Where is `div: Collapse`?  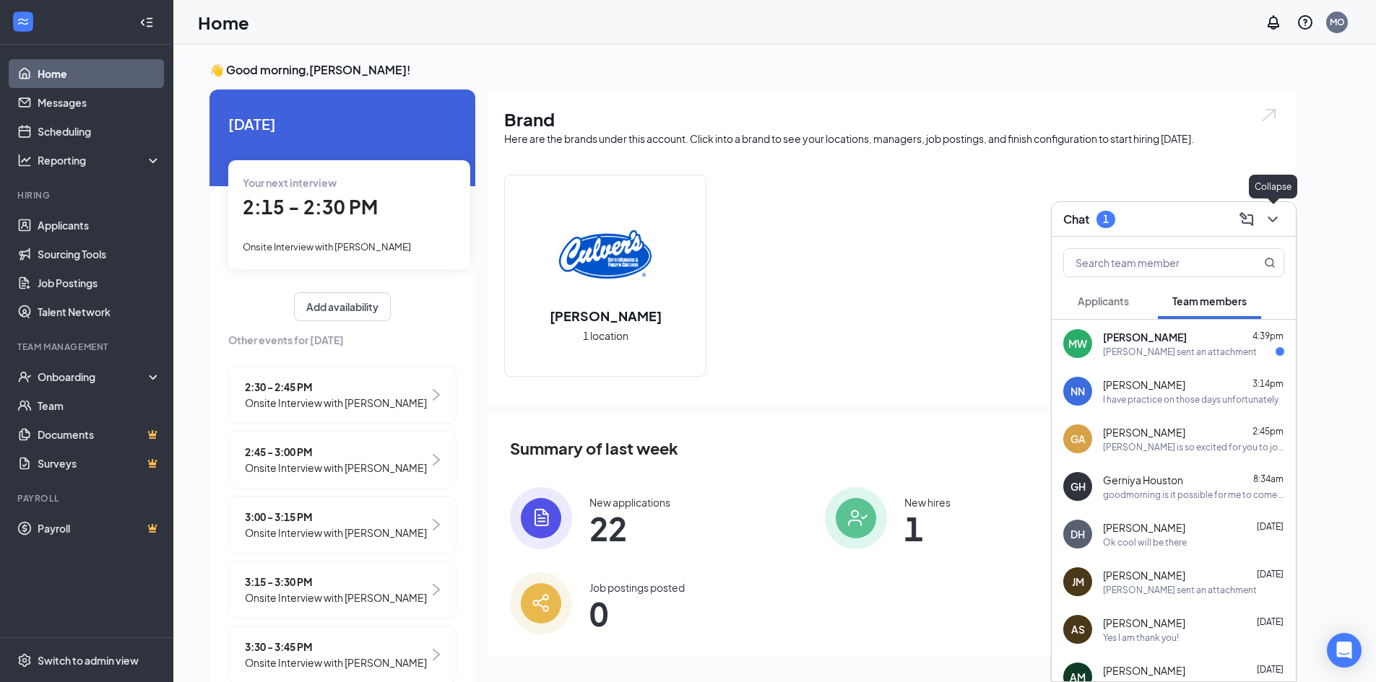 div: Collapse is located at coordinates (1272, 186).